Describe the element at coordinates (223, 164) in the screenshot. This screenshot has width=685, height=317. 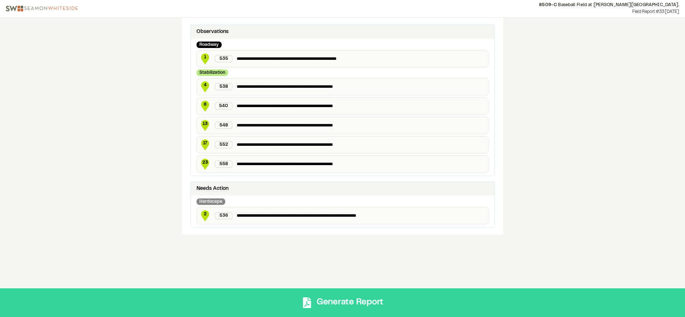
I see `div: 558` at that location.